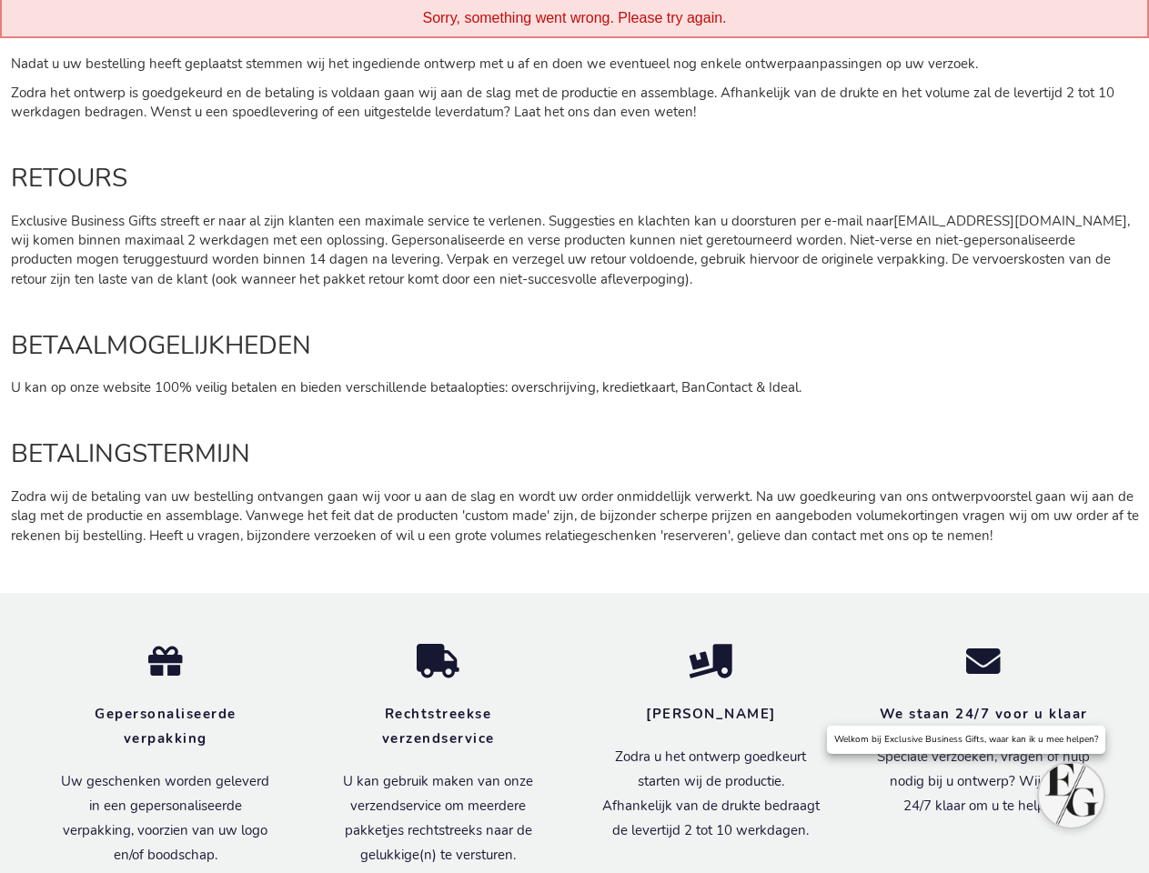 This screenshot has height=873, width=1149. Describe the element at coordinates (494, 64) in the screenshot. I see `span: Nadat u uw bestelling heeft geplaatst stemmen wij het ingediende ontwerp met u af en doen we even...` at that location.